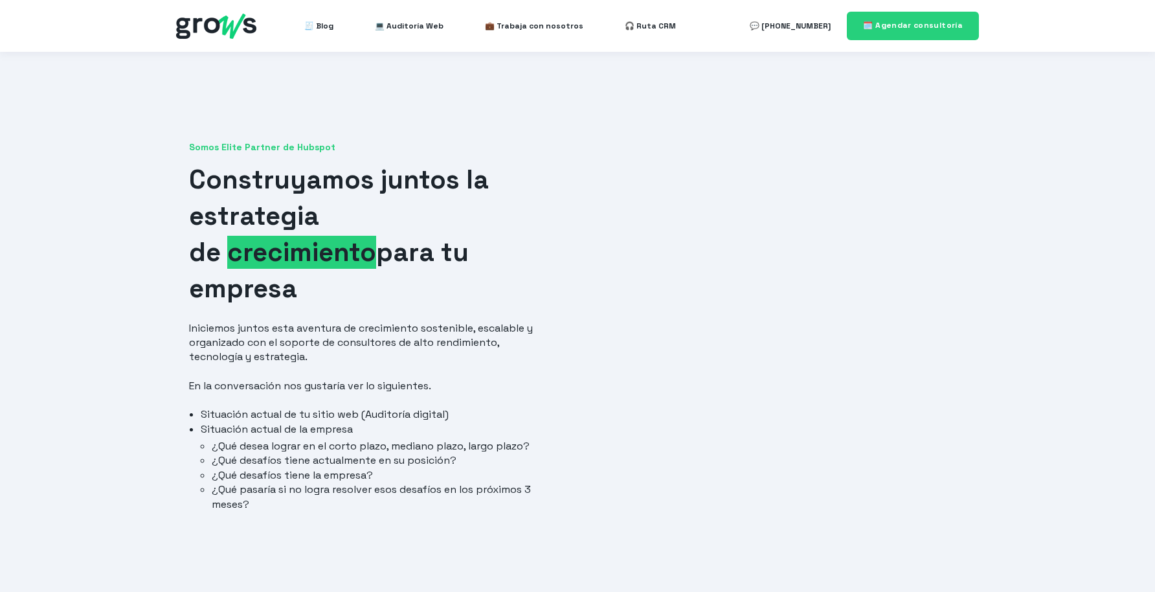 This screenshot has height=592, width=1155. Describe the element at coordinates (383, 446) in the screenshot. I see `li: ¿Qué desea lograr en el corto plazo, mediano plazo, largo plazo?` at that location.